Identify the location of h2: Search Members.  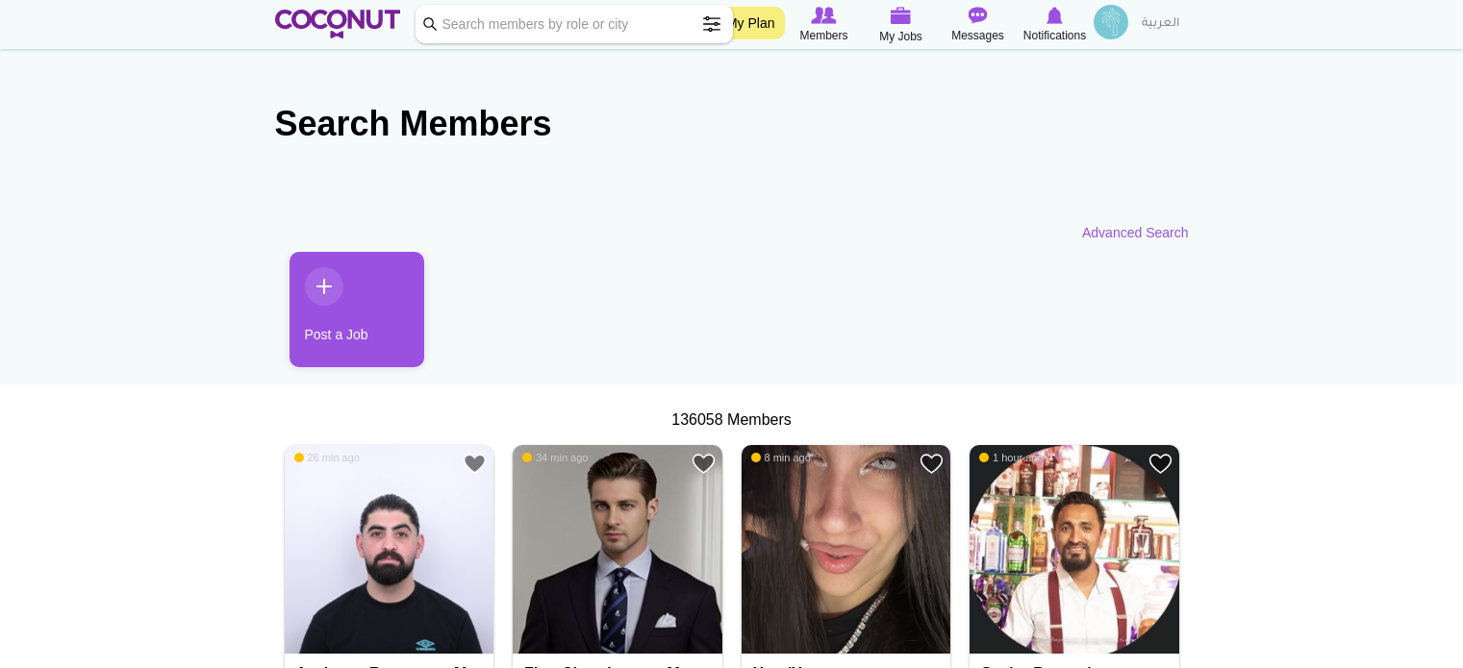
(732, 124).